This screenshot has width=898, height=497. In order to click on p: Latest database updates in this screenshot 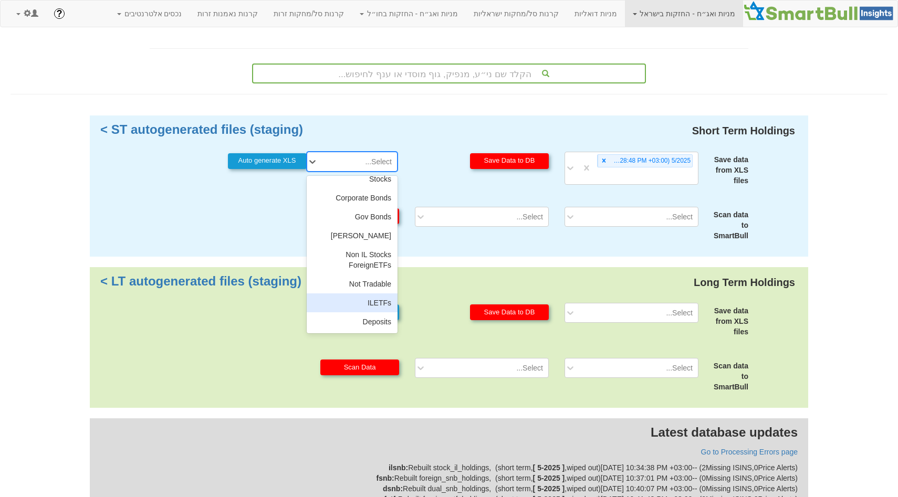, I will do `click(449, 433)`.